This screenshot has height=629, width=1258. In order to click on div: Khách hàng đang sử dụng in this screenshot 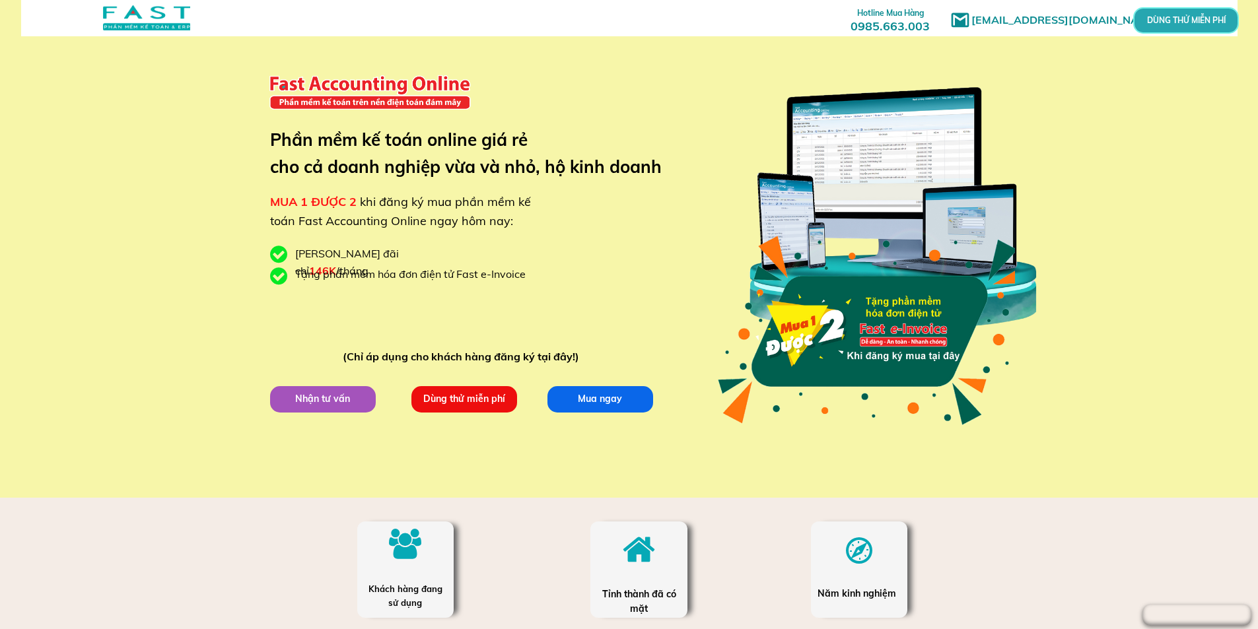, I will do `click(405, 596)`.